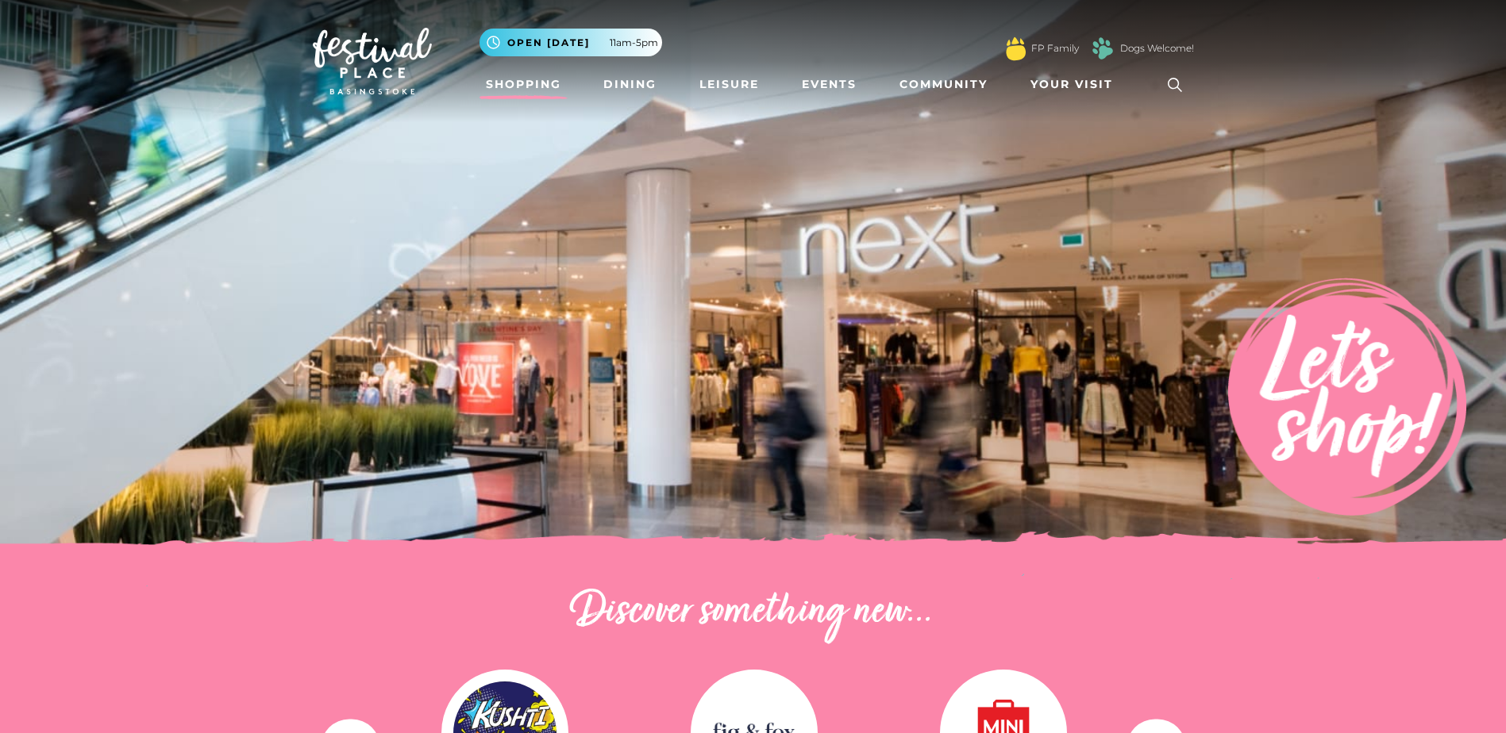  Describe the element at coordinates (1156, 48) in the screenshot. I see `a: Dogs Welcome!` at that location.